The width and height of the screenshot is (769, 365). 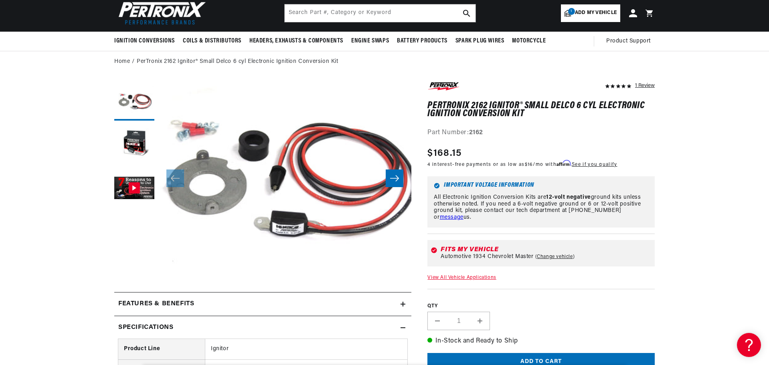 What do you see at coordinates (444, 153) in the screenshot?
I see `span: $168.15` at bounding box center [444, 153].